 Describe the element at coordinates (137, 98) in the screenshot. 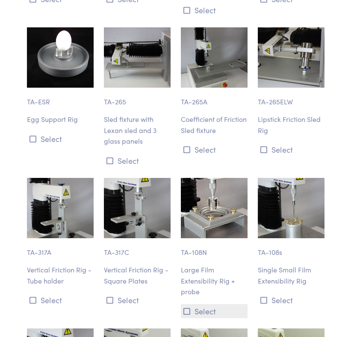

I see `p: TA-265` at that location.